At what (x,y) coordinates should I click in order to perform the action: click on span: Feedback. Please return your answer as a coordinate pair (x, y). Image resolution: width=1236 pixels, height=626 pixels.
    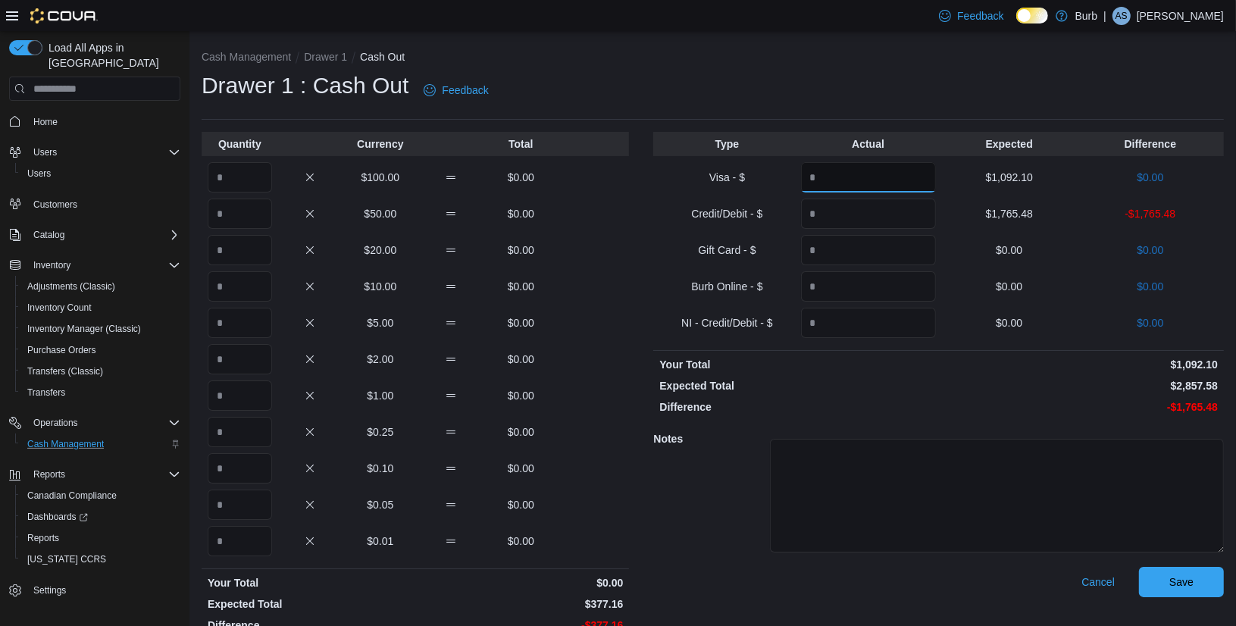
    Looking at the image, I should click on (464, 90).